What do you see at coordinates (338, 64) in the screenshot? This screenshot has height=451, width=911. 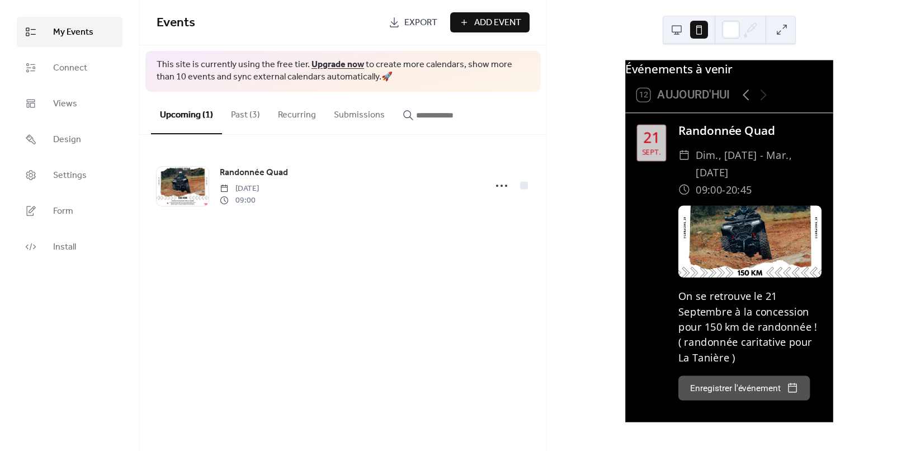 I see `a: Upgrade now` at bounding box center [338, 64].